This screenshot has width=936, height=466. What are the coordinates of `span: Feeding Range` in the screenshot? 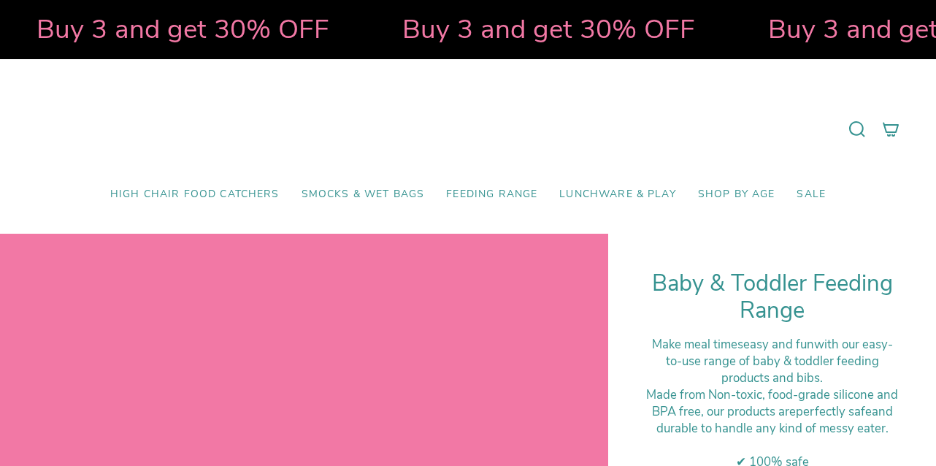 It's located at (491, 194).